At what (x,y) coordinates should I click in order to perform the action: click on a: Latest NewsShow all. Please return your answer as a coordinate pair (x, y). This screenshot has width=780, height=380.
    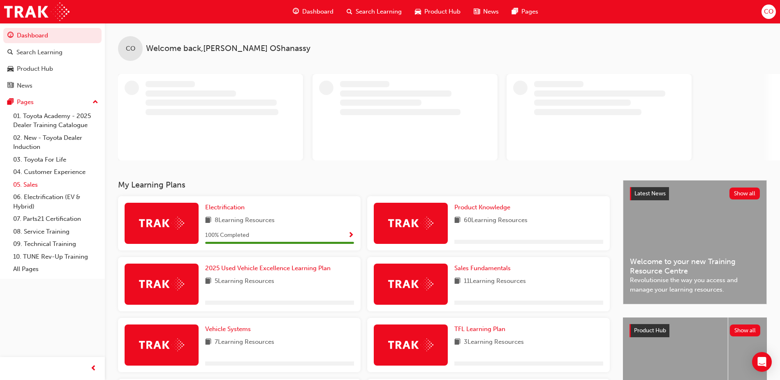
    Looking at the image, I should click on (694, 194).